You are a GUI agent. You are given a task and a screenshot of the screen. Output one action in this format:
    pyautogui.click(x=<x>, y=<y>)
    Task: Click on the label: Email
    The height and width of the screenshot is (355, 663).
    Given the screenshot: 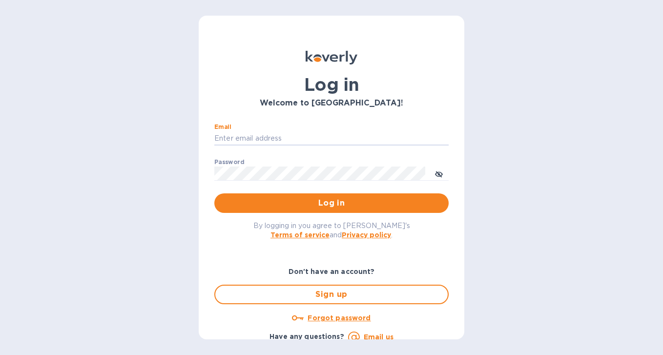 What is the action you would take?
    pyautogui.click(x=223, y=127)
    